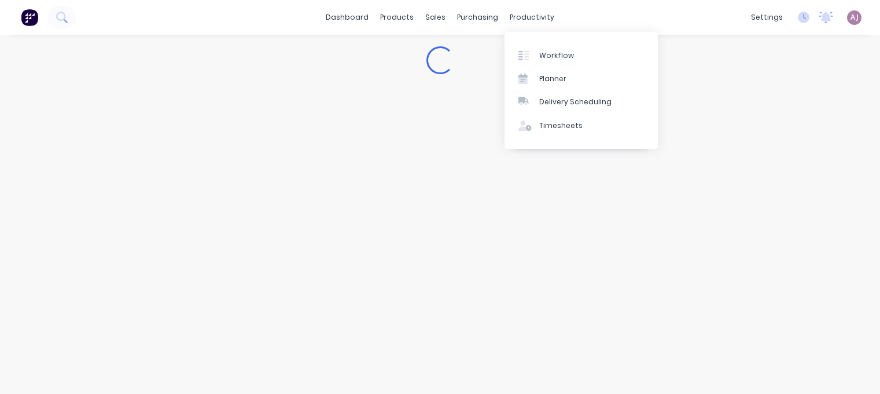  Describe the element at coordinates (532, 17) in the screenshot. I see `div: productivity` at that location.